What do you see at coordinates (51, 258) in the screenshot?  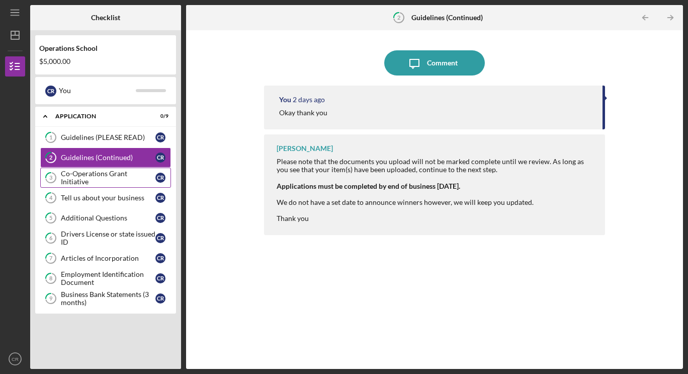 I see `tspan: 7` at bounding box center [51, 258].